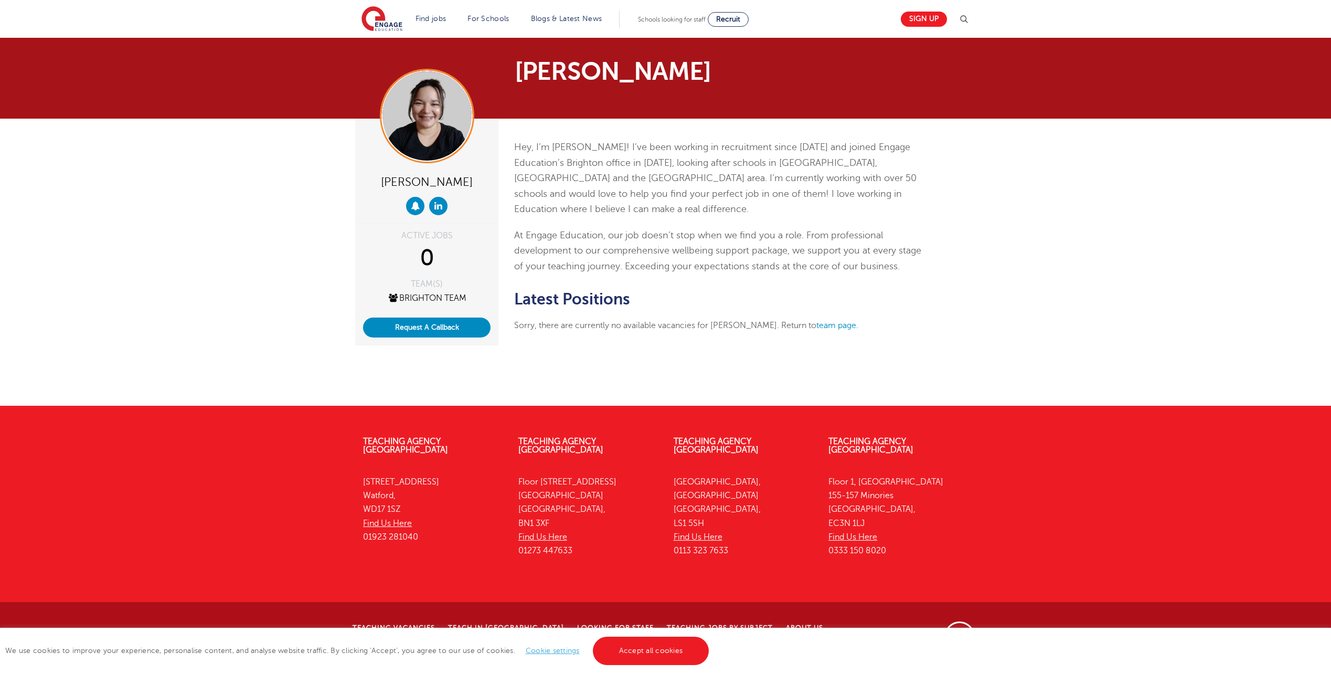  Describe the element at coordinates (426, 298) in the screenshot. I see `a: Brighton Team` at that location.